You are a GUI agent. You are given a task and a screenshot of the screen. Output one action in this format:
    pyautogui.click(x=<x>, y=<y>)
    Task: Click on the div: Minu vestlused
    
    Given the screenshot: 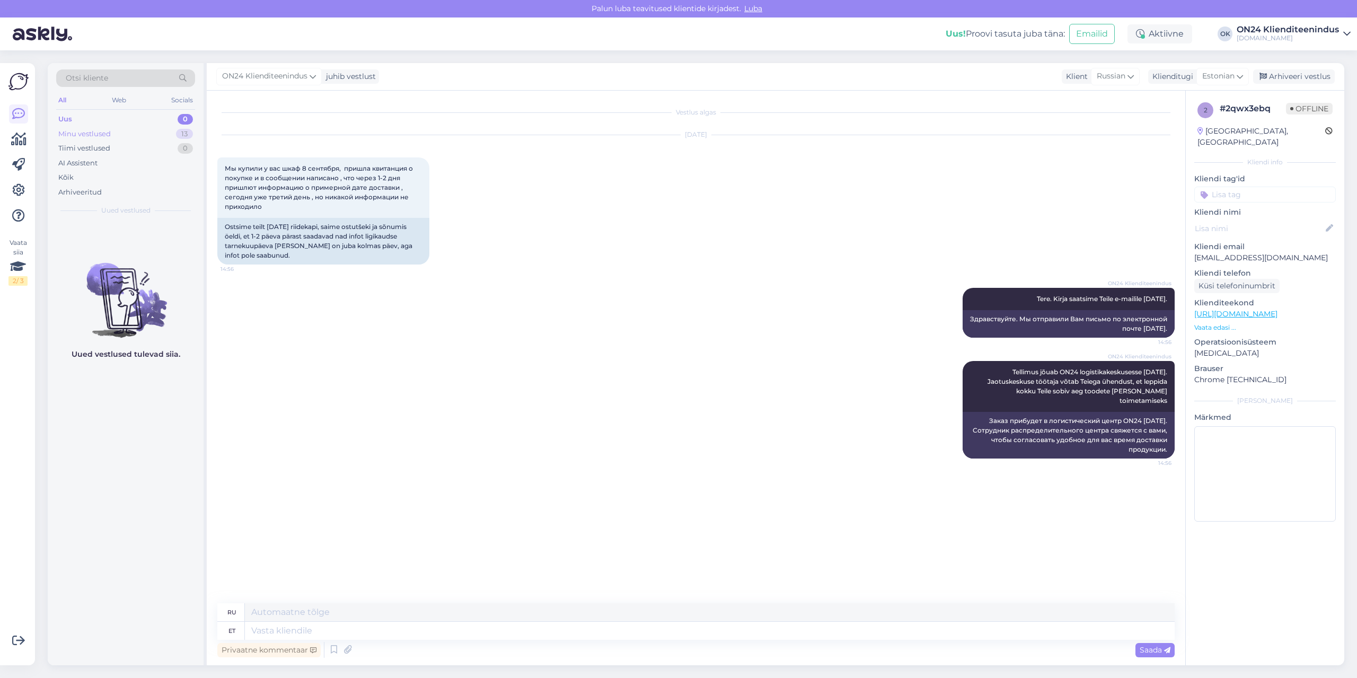 What is the action you would take?
    pyautogui.click(x=84, y=134)
    